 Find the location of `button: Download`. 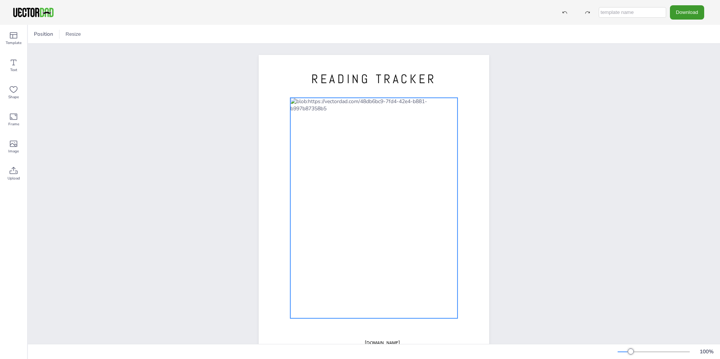

button: Download is located at coordinates (687, 12).